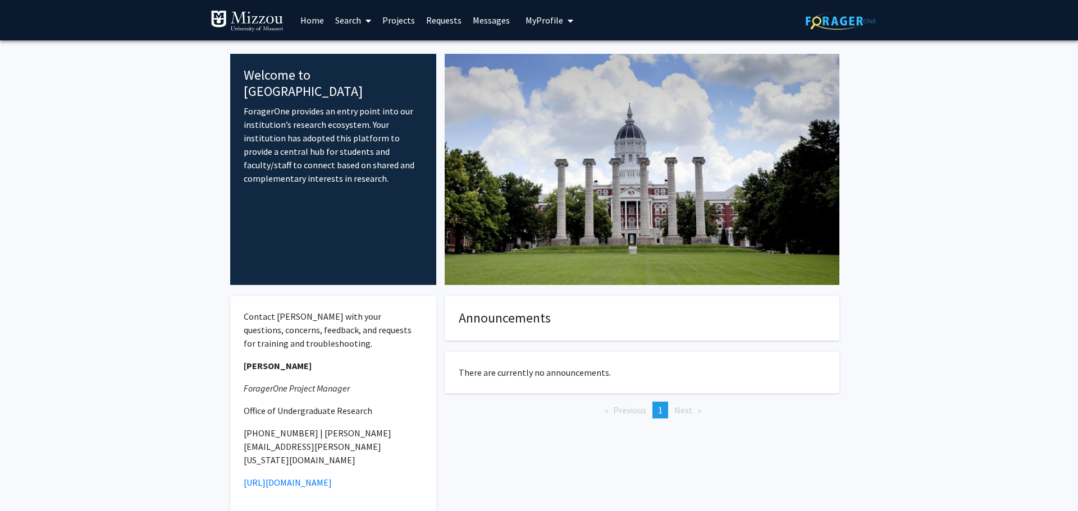 This screenshot has height=511, width=1078. Describe the element at coordinates (629, 410) in the screenshot. I see `span: Previous` at that location.